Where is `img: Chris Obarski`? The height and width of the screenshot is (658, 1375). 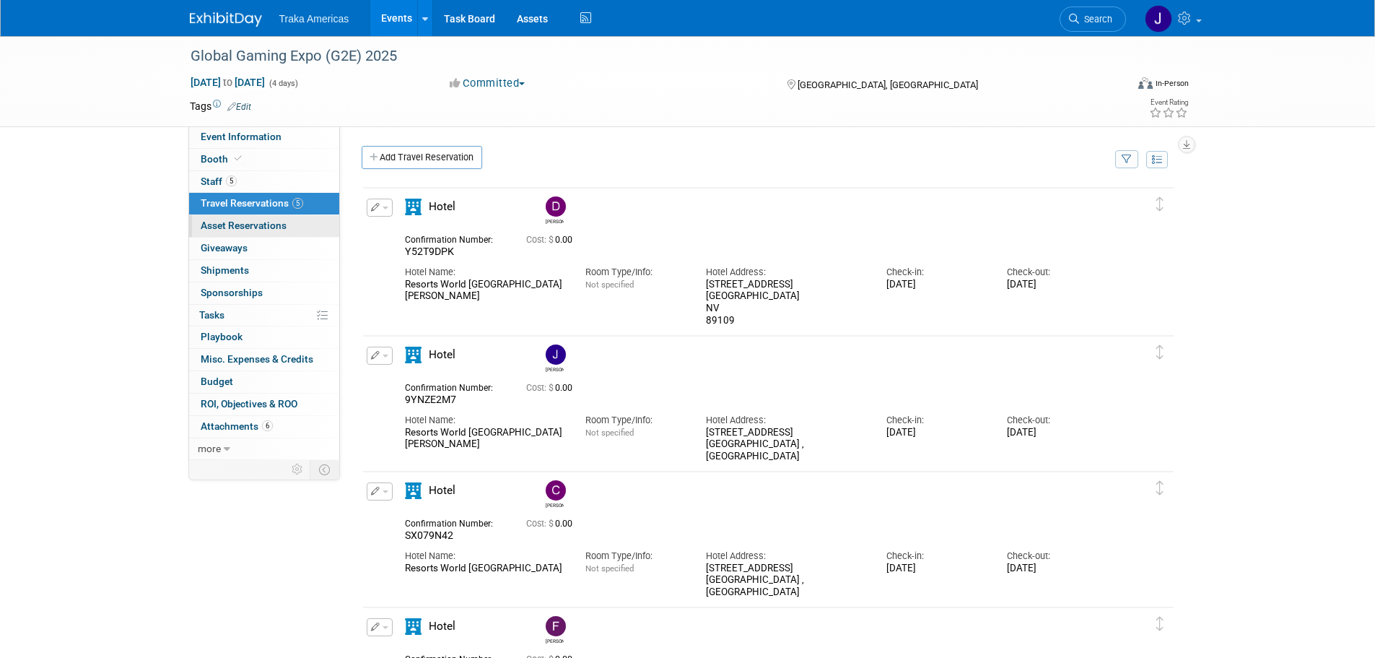 img: Chris Obarski is located at coordinates (556, 490).